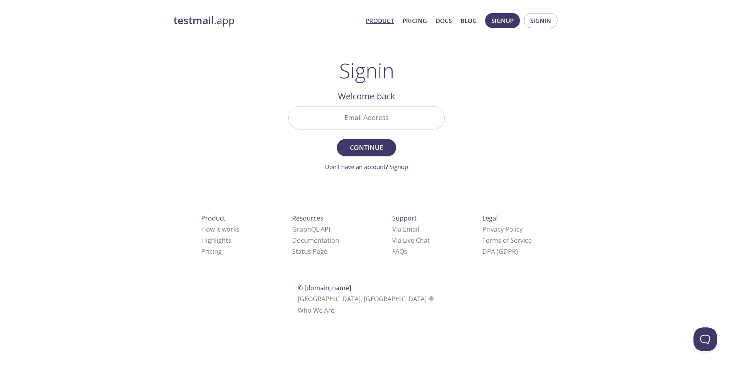  What do you see at coordinates (406, 251) in the screenshot?
I see `span: s` at bounding box center [406, 251].